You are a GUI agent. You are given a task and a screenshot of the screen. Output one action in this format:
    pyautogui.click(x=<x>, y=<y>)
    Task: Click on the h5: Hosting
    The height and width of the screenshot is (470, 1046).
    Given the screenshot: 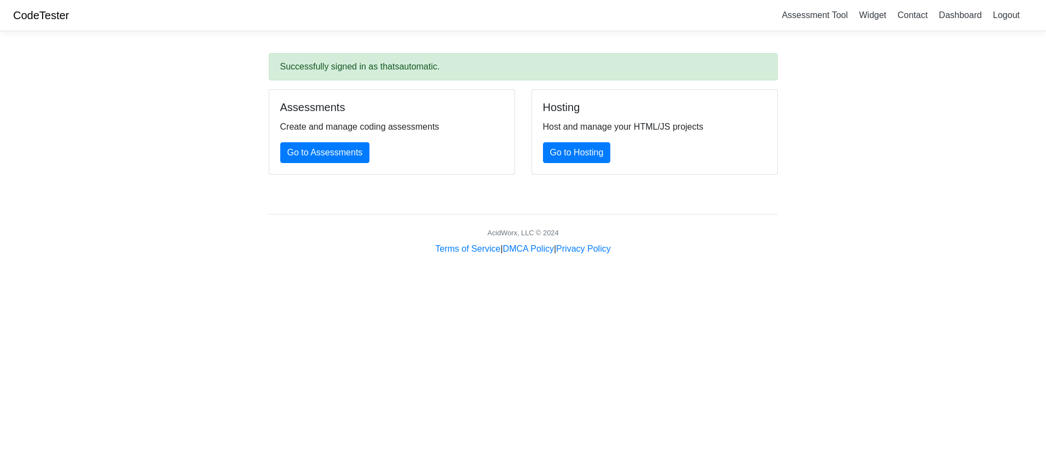 What is the action you would take?
    pyautogui.click(x=655, y=107)
    